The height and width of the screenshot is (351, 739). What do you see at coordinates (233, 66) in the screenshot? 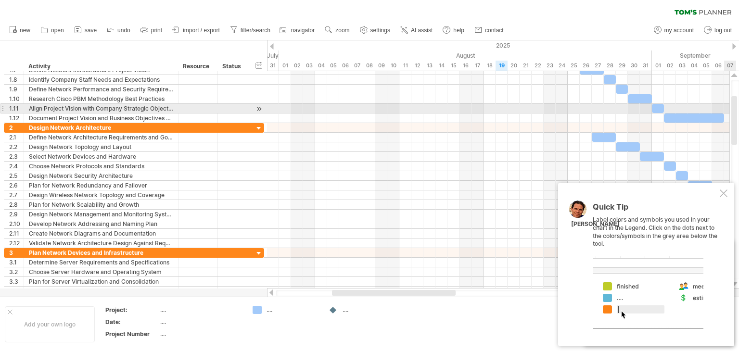
I see `div: Status` at bounding box center [233, 66].